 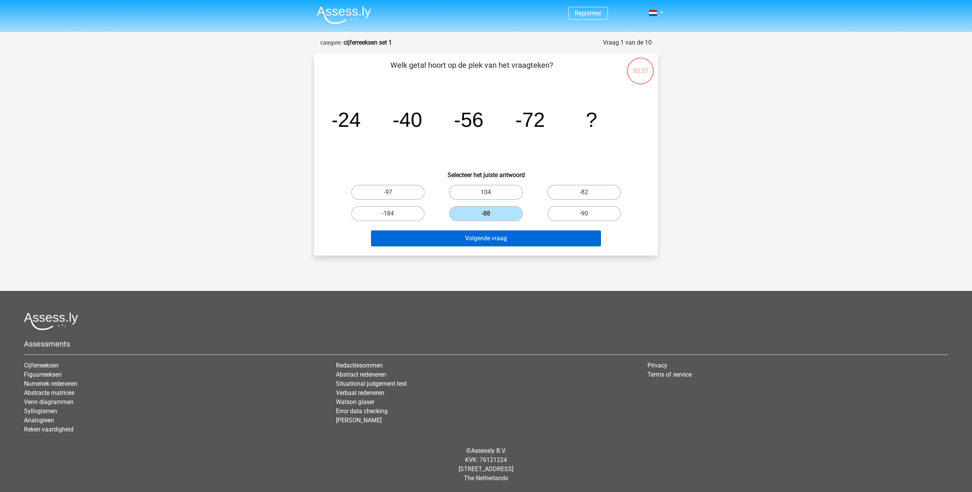 I want to click on tspan: -72, so click(x=530, y=120).